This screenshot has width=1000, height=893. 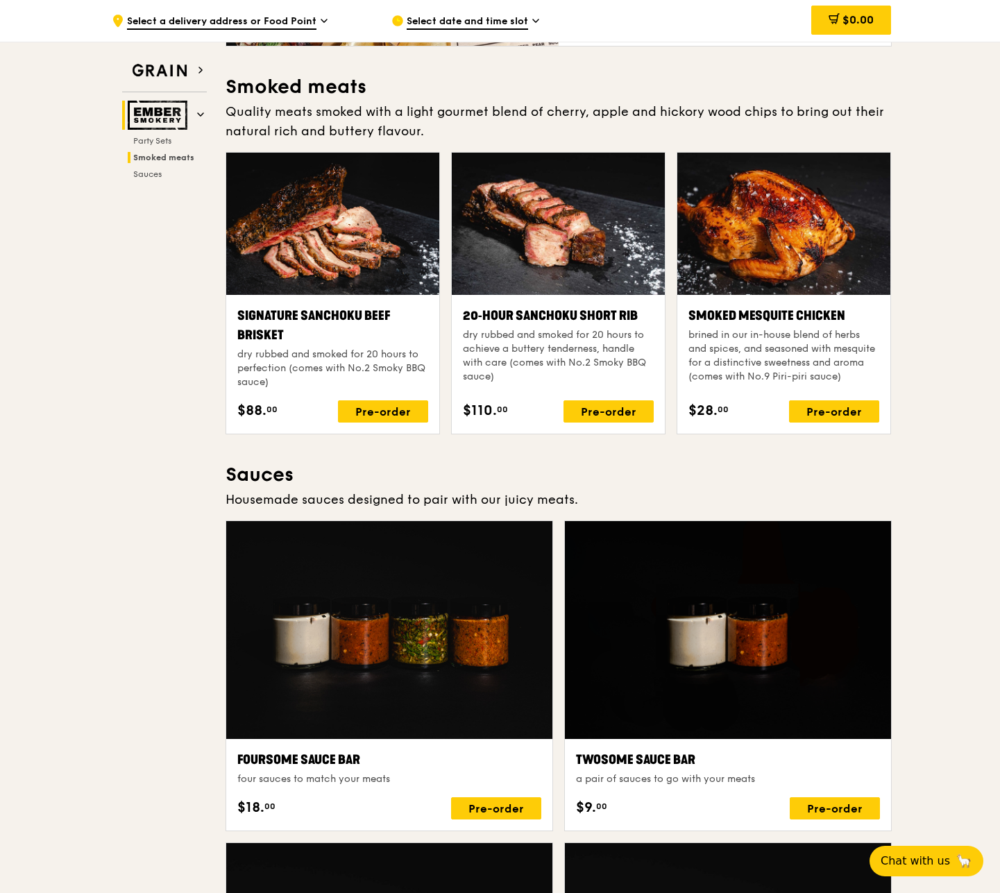 What do you see at coordinates (784, 356) in the screenshot?
I see `div: brined in our in-house blend of herbs and spices, and seasoned with mesquite for a distinctive sw...` at bounding box center [784, 356].